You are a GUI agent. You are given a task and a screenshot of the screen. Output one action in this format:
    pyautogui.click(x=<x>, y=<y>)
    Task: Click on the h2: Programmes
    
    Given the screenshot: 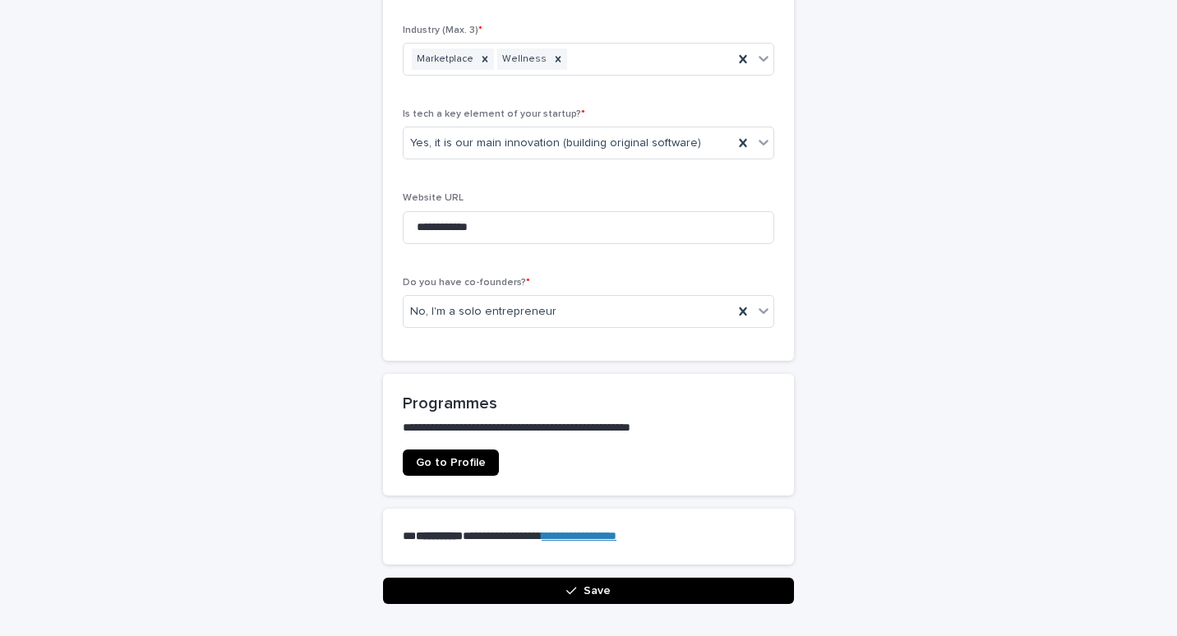 What is the action you would take?
    pyautogui.click(x=588, y=403)
    